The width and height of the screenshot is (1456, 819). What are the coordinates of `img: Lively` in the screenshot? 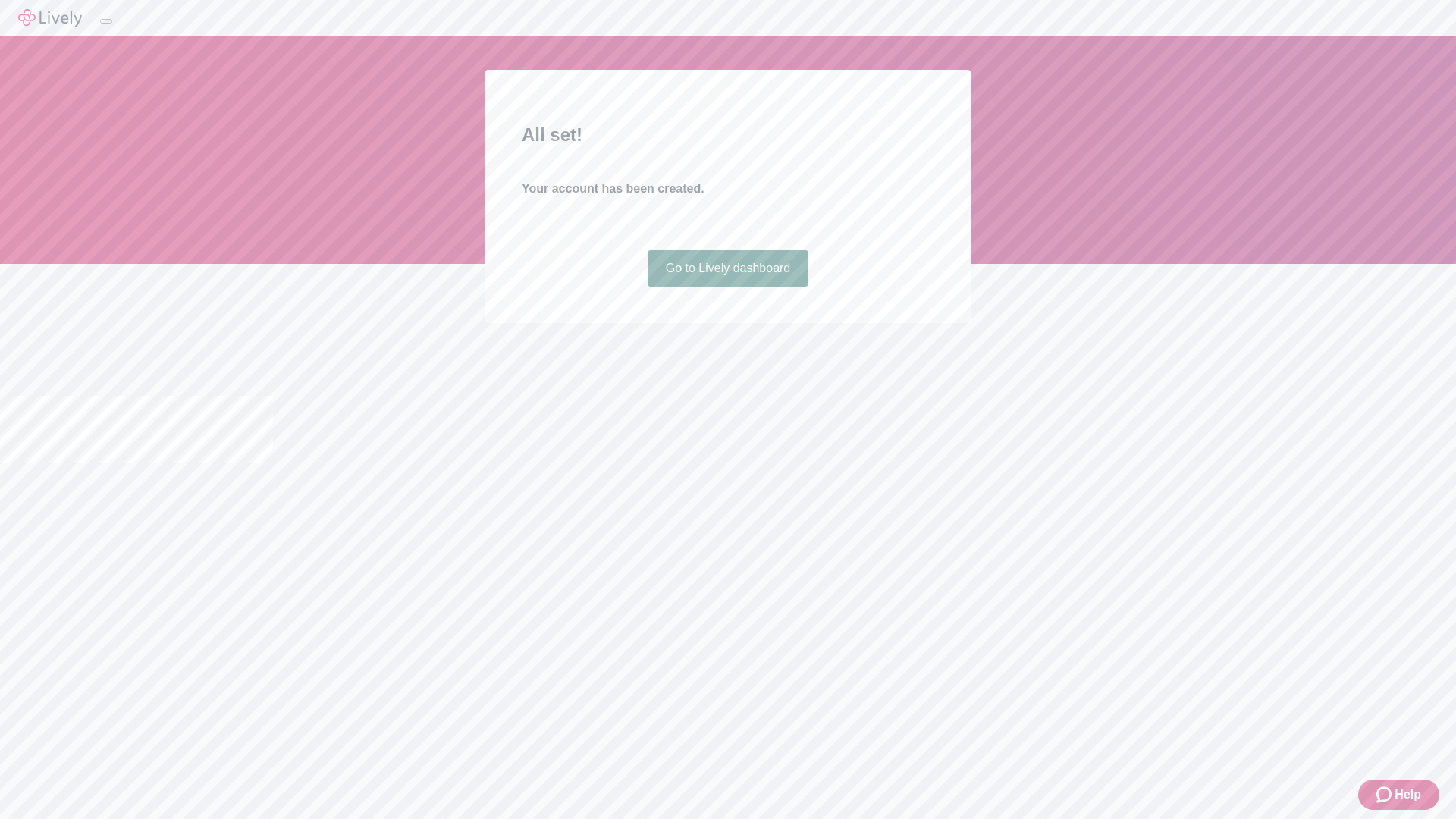 It's located at (50, 18).